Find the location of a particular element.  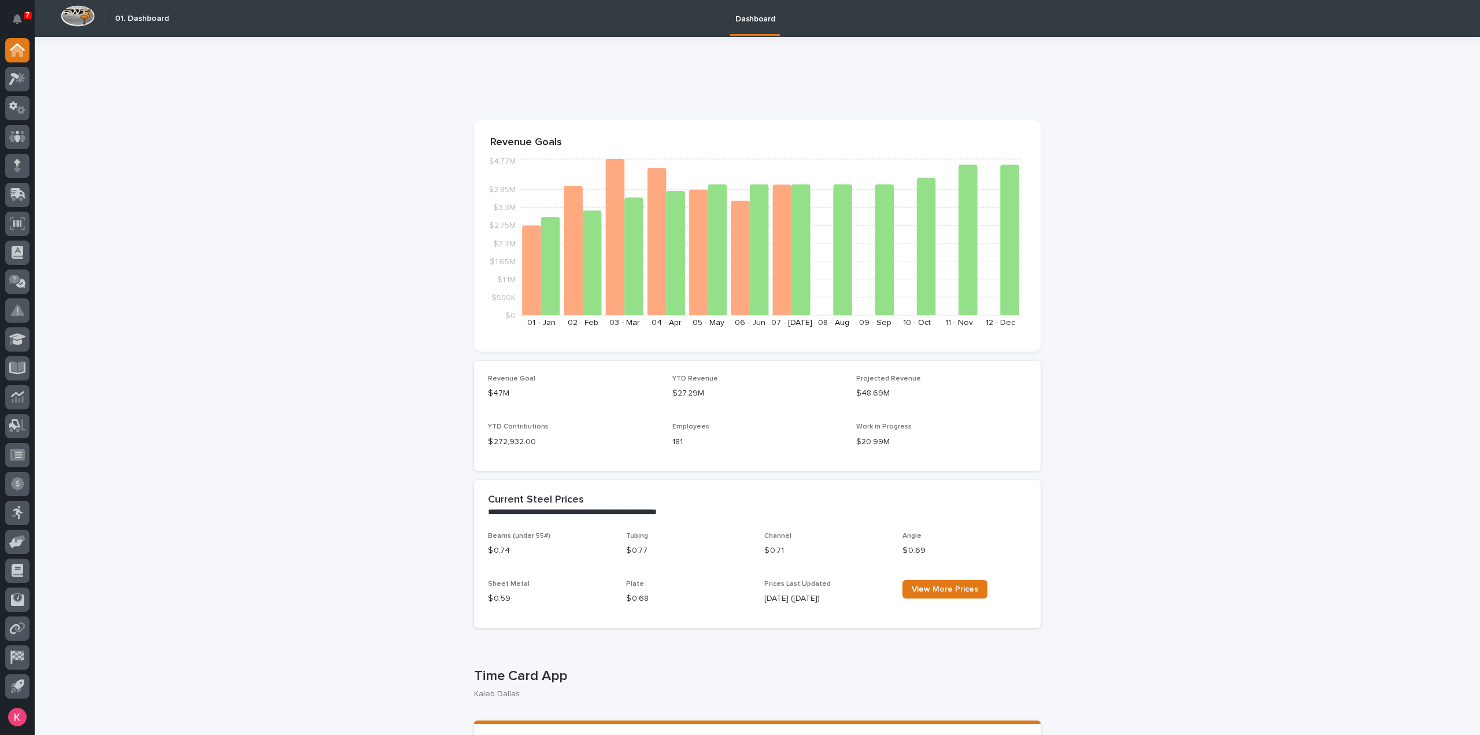

p: $47M is located at coordinates (573, 393).